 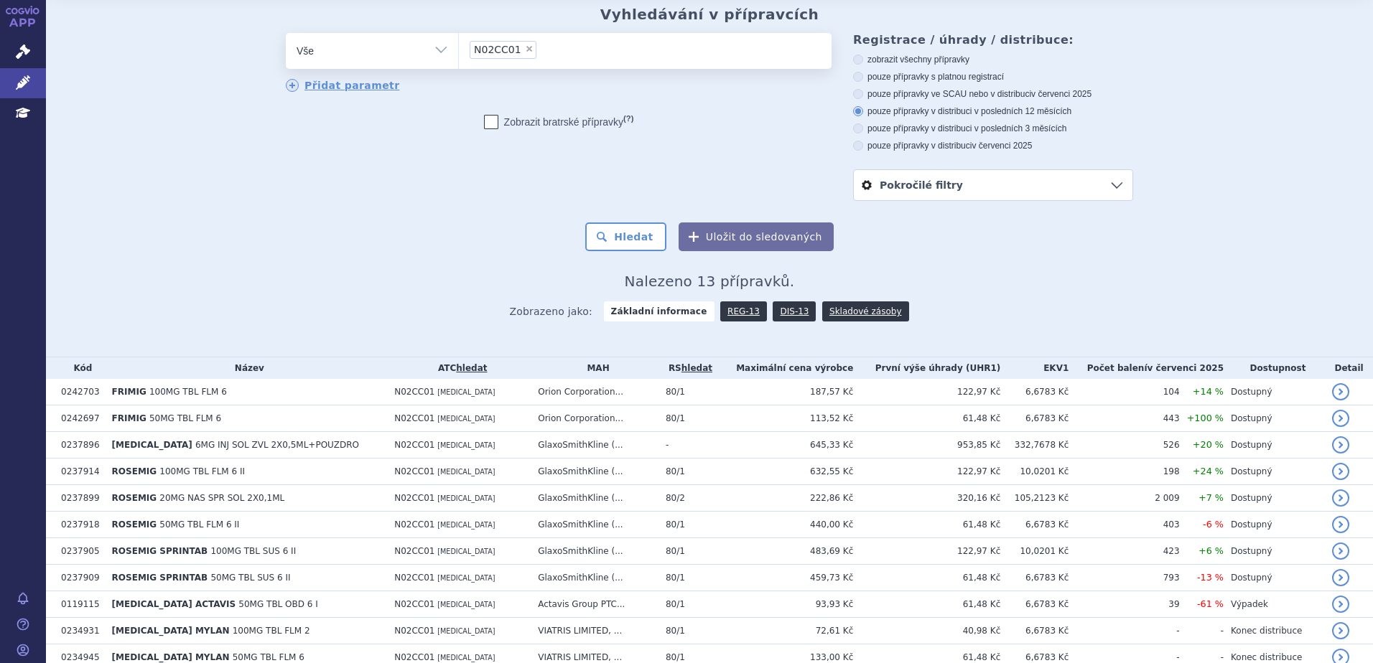 What do you see at coordinates (743, 312) in the screenshot?
I see `a: REG-13` at bounding box center [743, 312].